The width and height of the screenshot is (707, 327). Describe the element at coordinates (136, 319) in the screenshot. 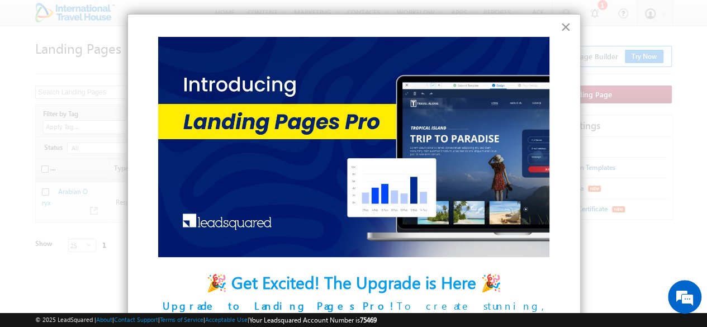

I see `a: Contact Support` at that location.